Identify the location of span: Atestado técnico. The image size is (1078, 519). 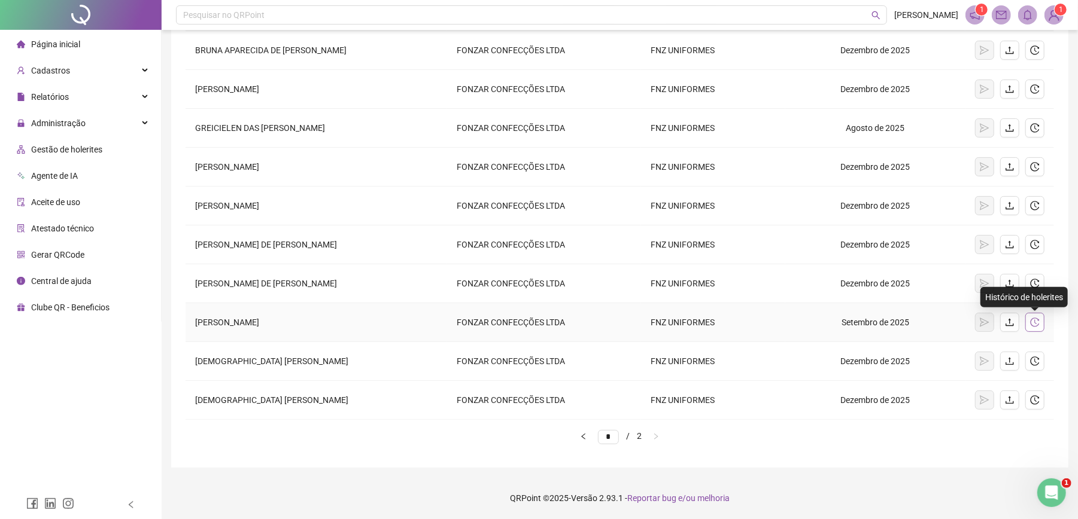
(62, 229).